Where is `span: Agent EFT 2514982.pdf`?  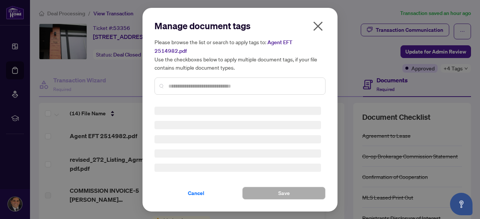 span: Agent EFT 2514982.pdf is located at coordinates (224, 47).